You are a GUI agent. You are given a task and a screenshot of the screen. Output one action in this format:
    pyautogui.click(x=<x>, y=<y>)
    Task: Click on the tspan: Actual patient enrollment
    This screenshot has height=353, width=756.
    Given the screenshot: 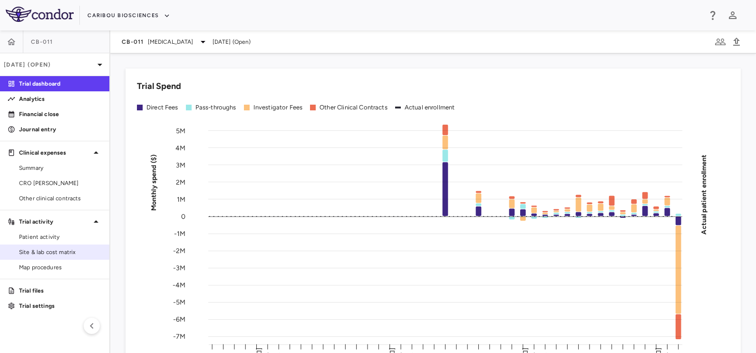 What is the action you would take?
    pyautogui.click(x=703, y=194)
    